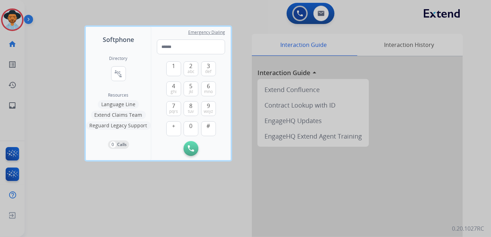 The image size is (491, 237). Describe the element at coordinates (122, 144) in the screenshot. I see `p: Calls` at that location.